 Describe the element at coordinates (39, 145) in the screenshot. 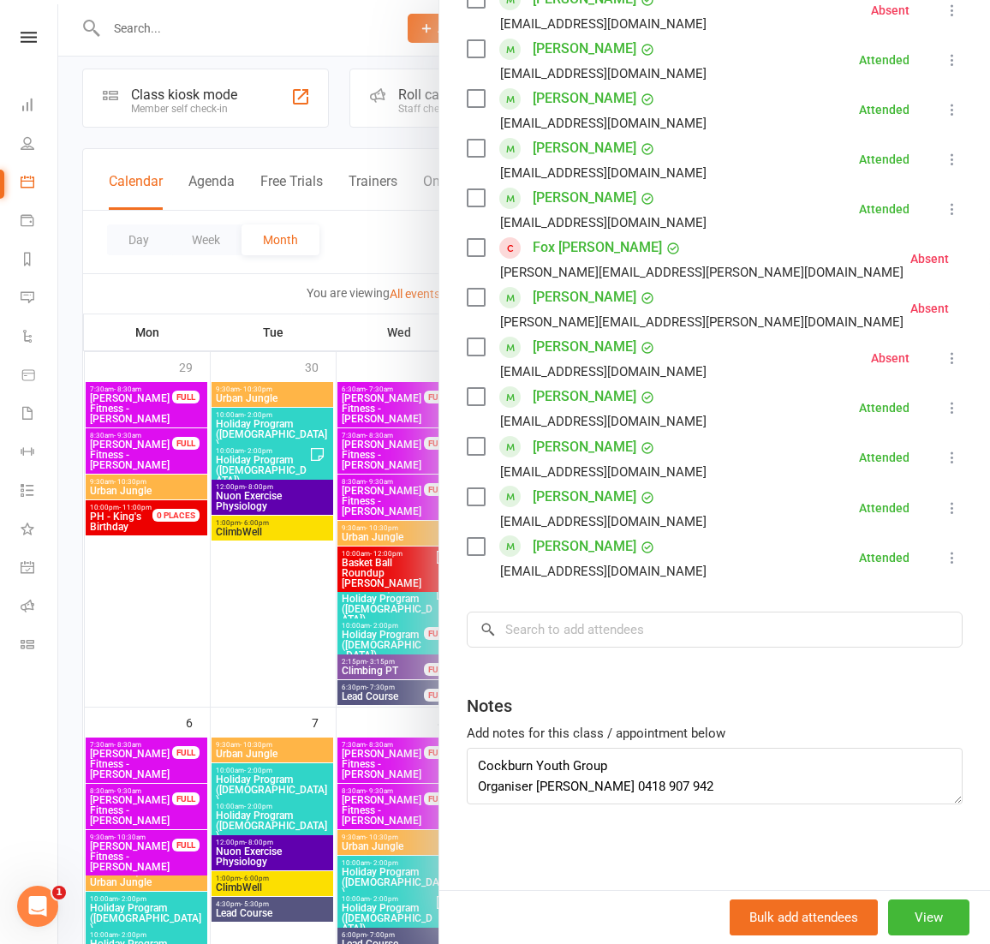

I see `a: People` at that location.